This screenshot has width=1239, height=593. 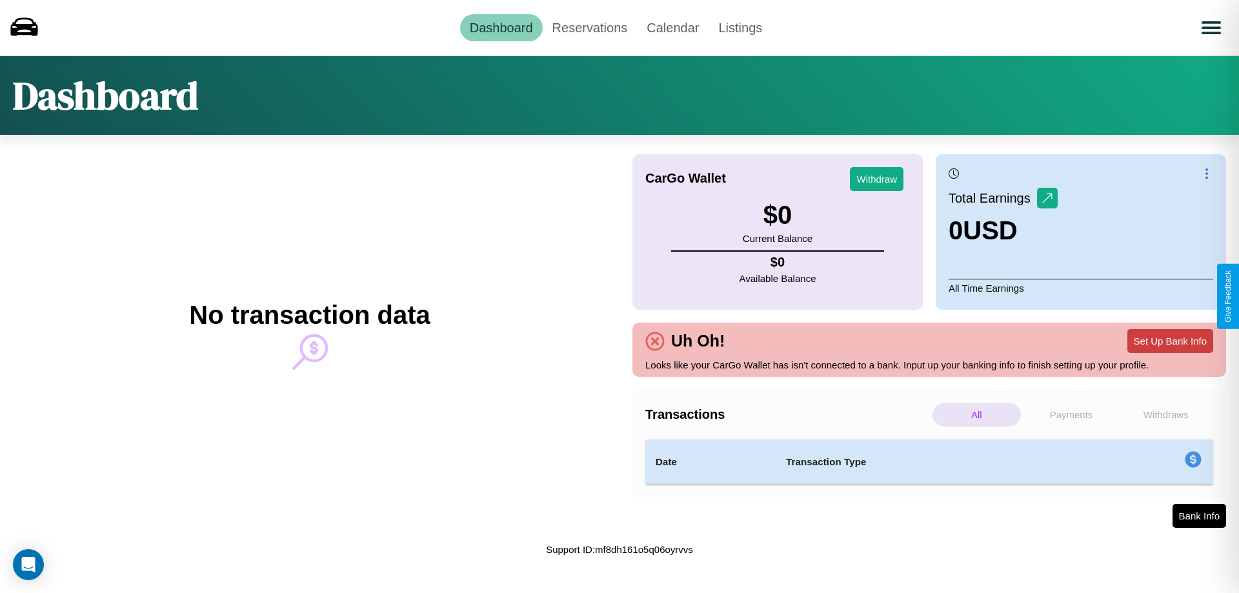 What do you see at coordinates (1228, 296) in the screenshot?
I see `div: Give Feedback` at bounding box center [1228, 296].